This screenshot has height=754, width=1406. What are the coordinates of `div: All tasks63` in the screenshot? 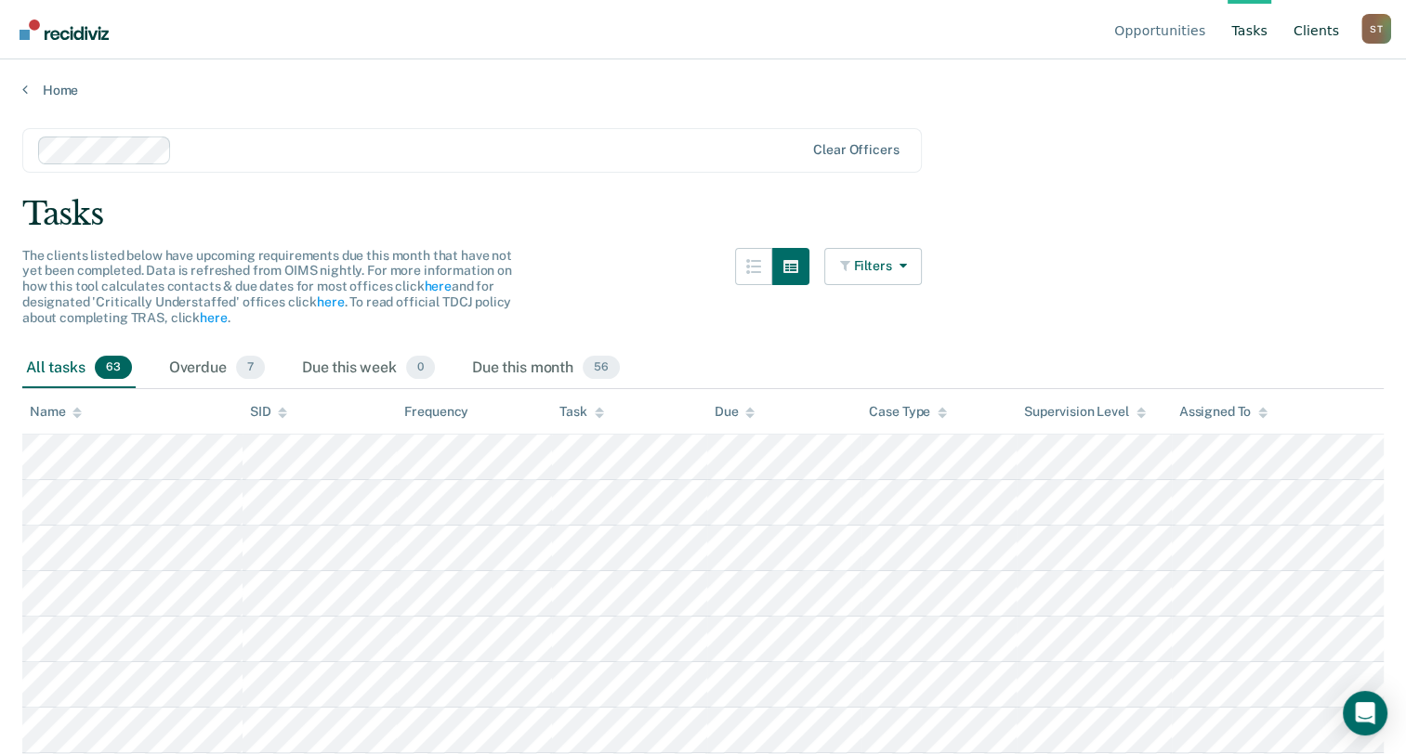 It's located at (79, 369).